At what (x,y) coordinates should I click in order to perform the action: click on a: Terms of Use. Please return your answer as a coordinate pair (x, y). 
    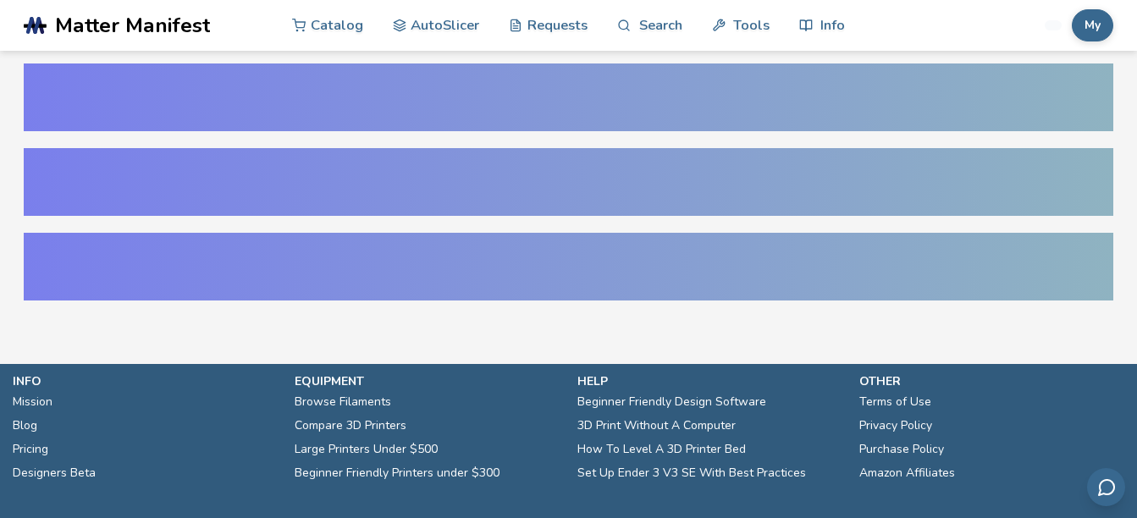
    Looking at the image, I should click on (895, 402).